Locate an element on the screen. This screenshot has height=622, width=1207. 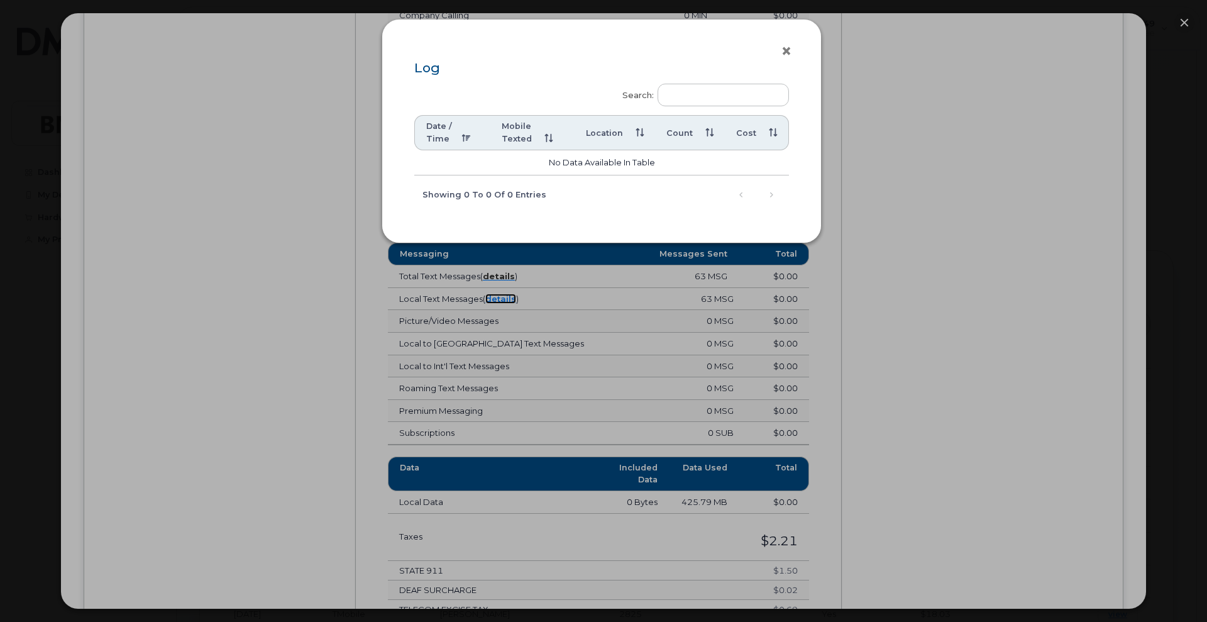
th: Count: activate to sort column ascending is located at coordinates (690, 133).